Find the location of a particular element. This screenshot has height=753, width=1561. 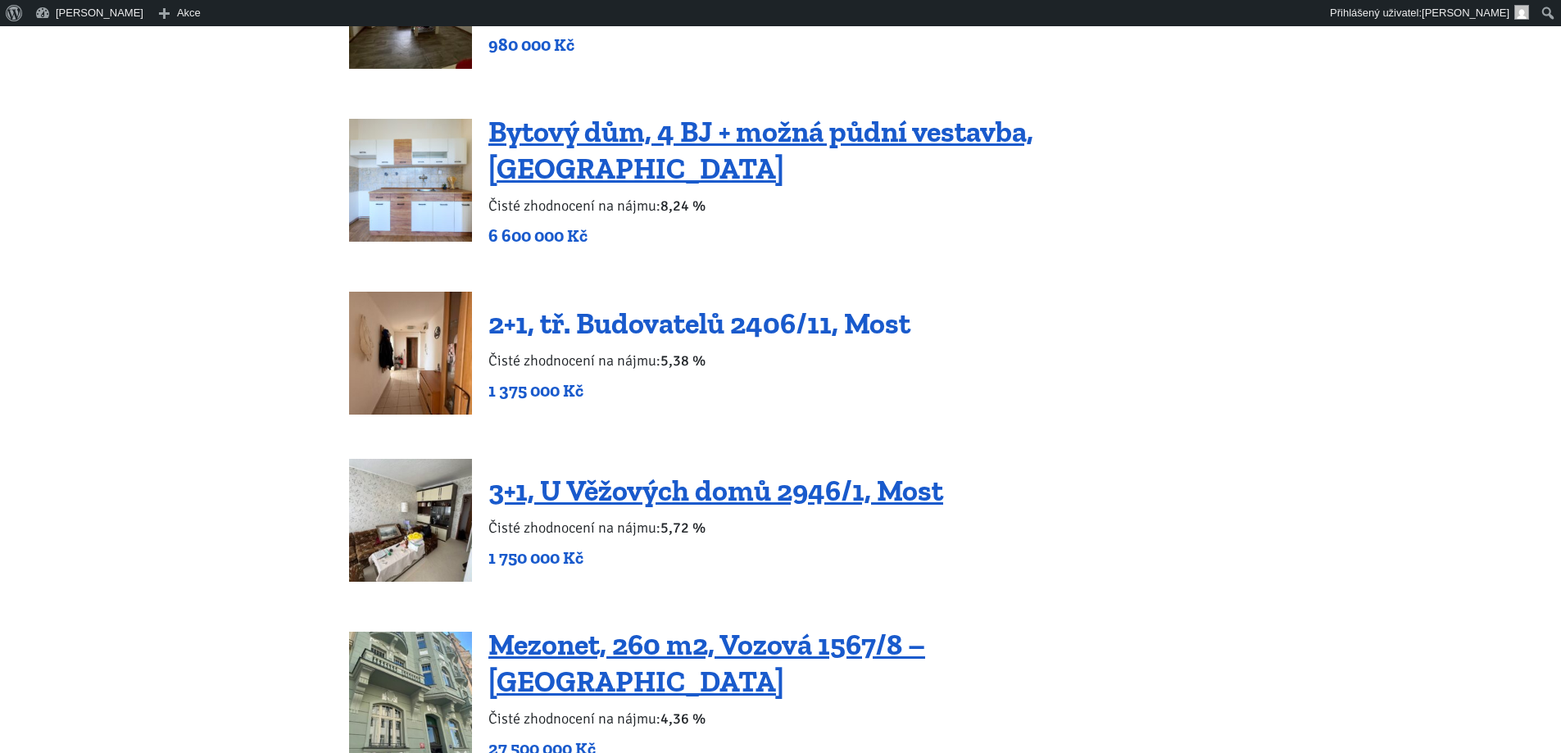

b: 5,72 % is located at coordinates (682, 528).